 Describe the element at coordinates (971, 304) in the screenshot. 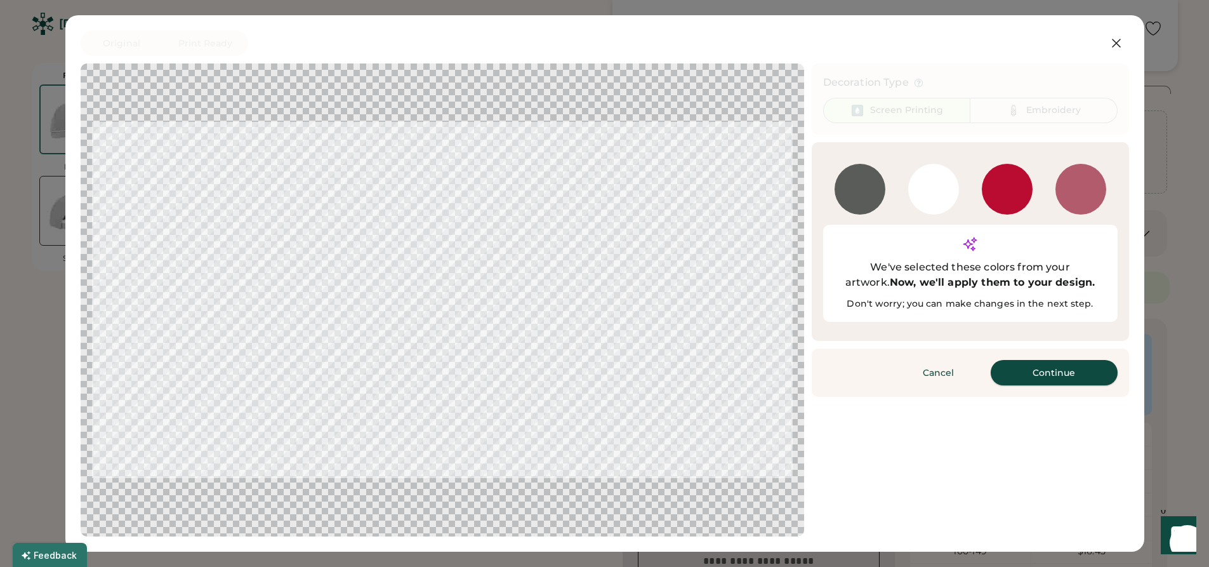

I see `div: Don't worry; you can make changes in the next step.` at that location.